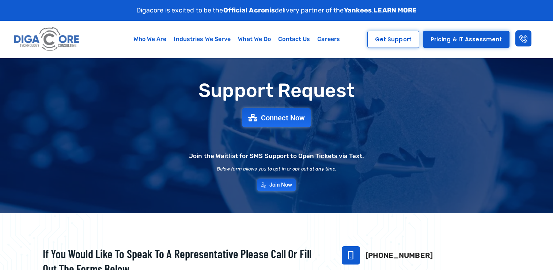 The height and width of the screenshot is (270, 553). What do you see at coordinates (277, 185) in the screenshot?
I see `a: Join Now` at bounding box center [277, 185].